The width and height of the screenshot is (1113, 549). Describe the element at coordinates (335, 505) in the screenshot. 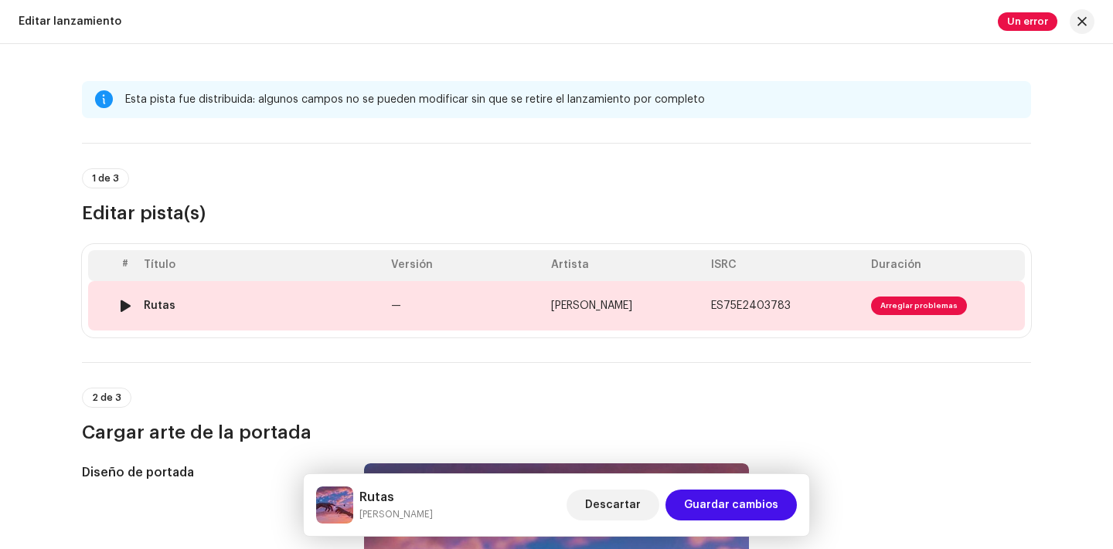

I see `img: 4a20841b-f0ca-4440-b698-88f84ee49c12` at that location.